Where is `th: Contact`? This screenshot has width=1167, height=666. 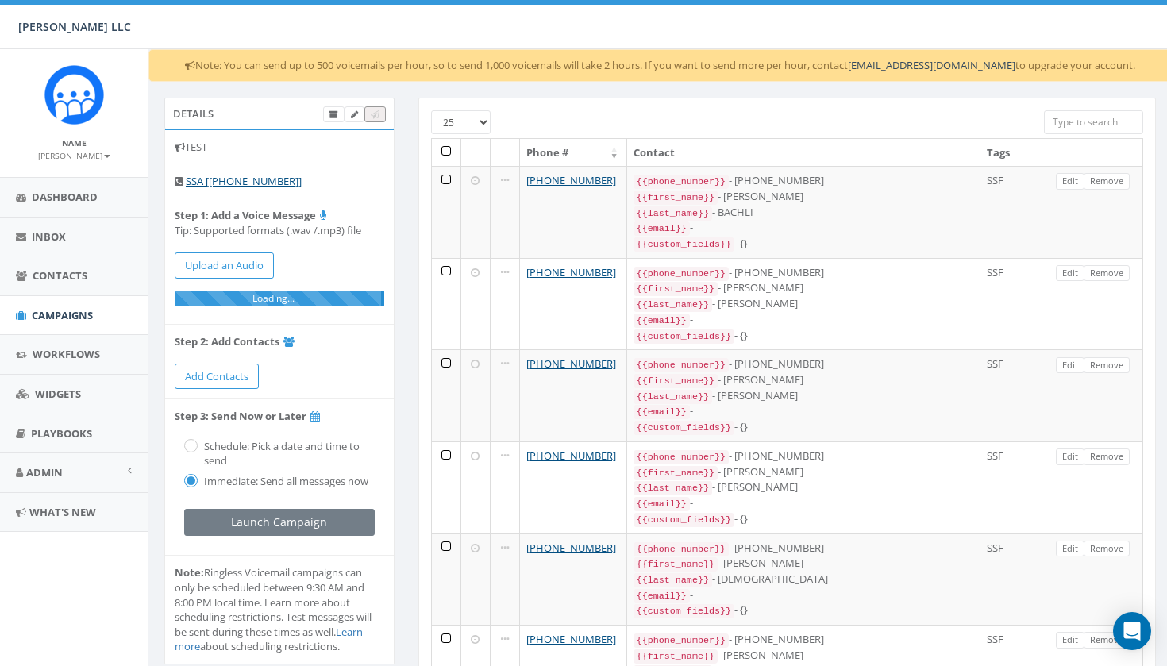 th: Contact is located at coordinates (804, 152).